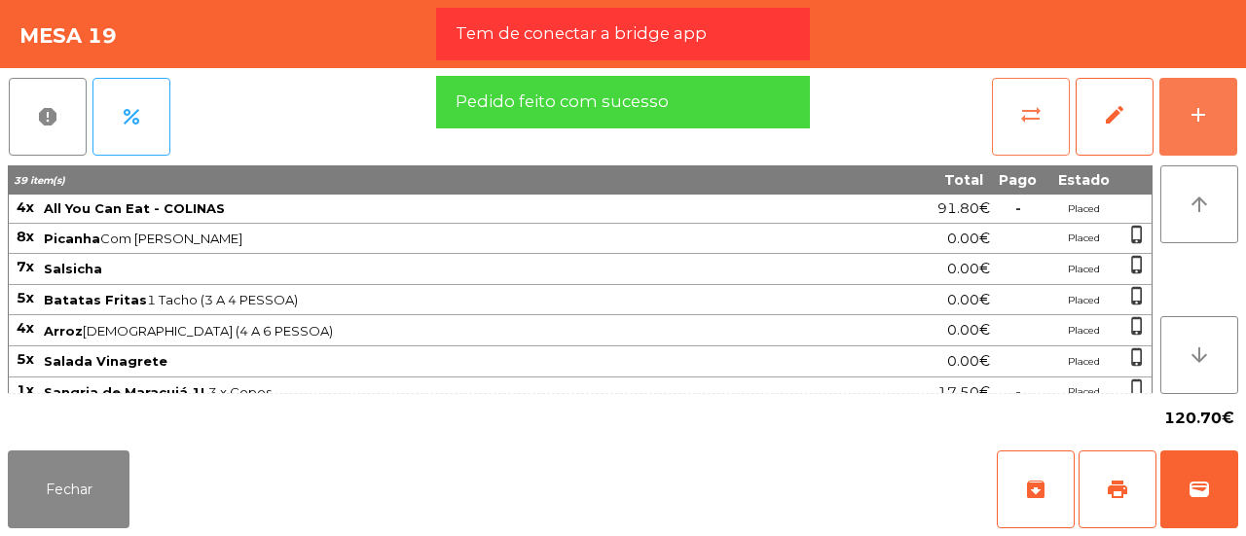 The image size is (1246, 536). I want to click on span: archive, so click(1036, 490).